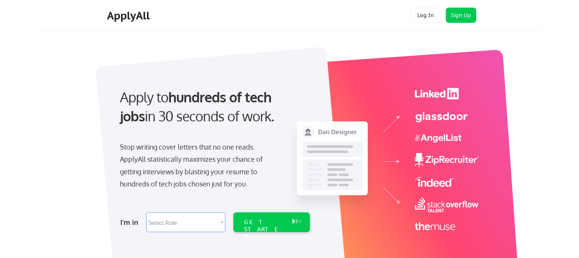  What do you see at coordinates (129, 16) in the screenshot?
I see `div: ApplyAll` at bounding box center [129, 16].